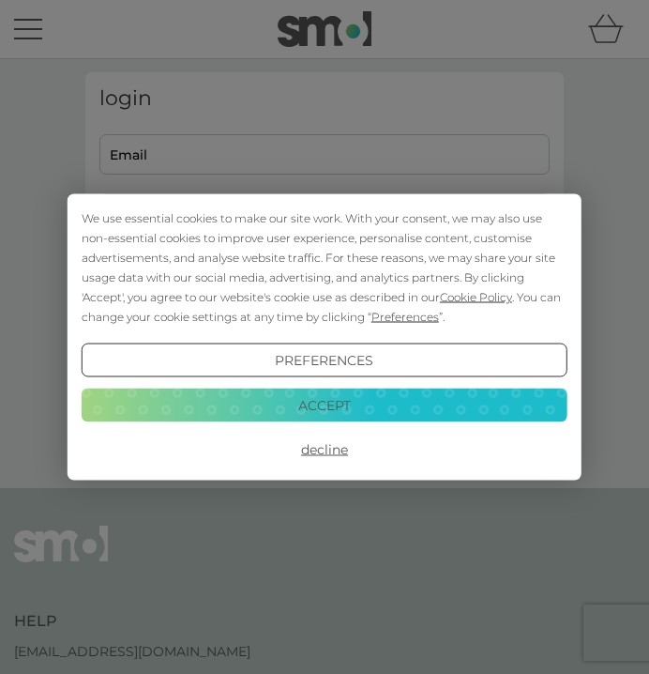 The width and height of the screenshot is (649, 674). I want to click on button: Accept, so click(325, 405).